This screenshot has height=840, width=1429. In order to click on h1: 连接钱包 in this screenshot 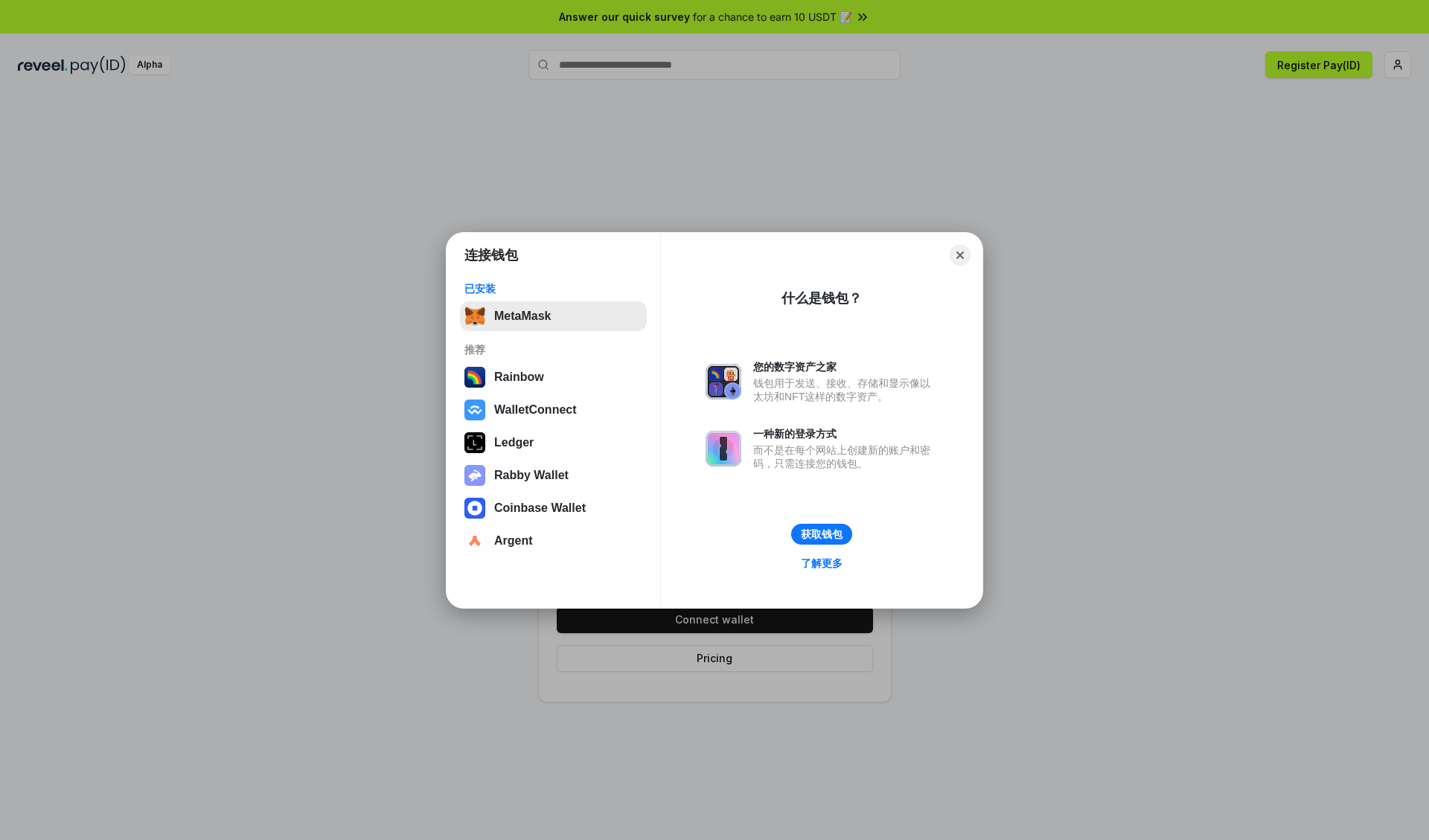, I will do `click(491, 255)`.